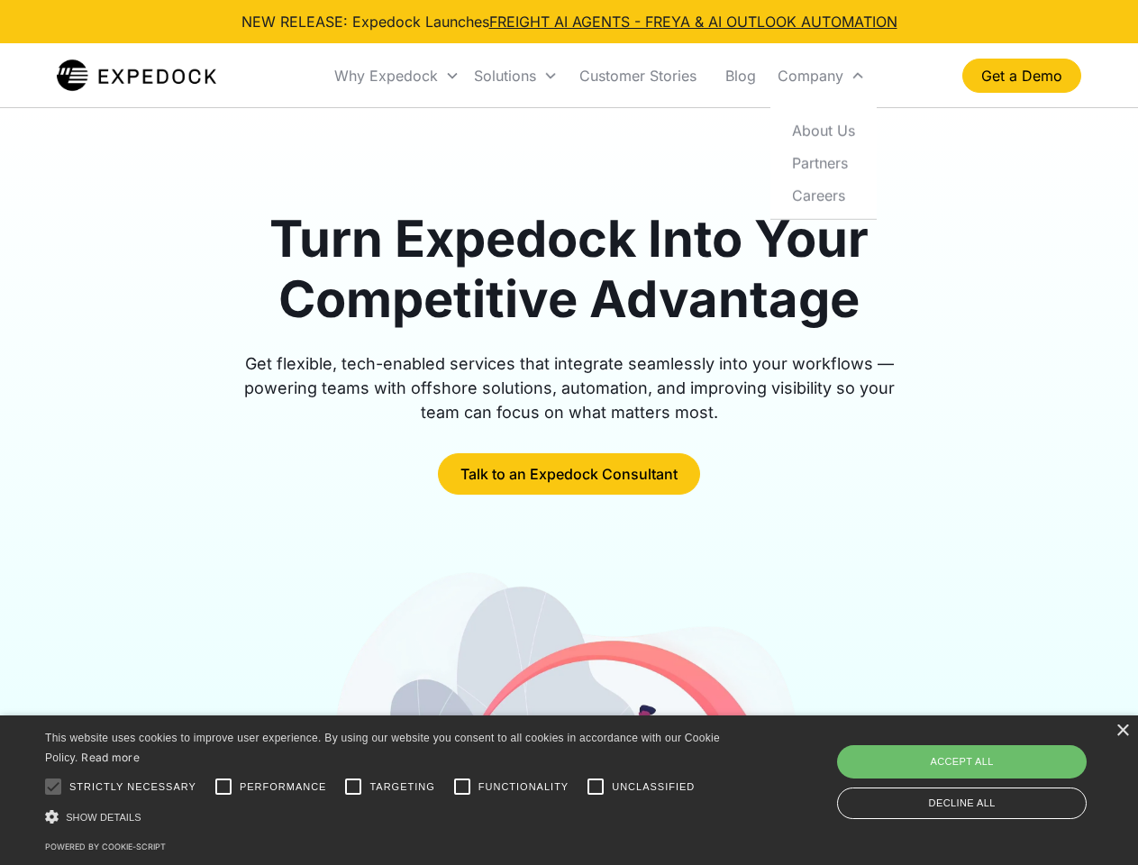 This screenshot has width=1138, height=865. Describe the element at coordinates (105, 846) in the screenshot. I see `a: Powered by cookie-script` at that location.